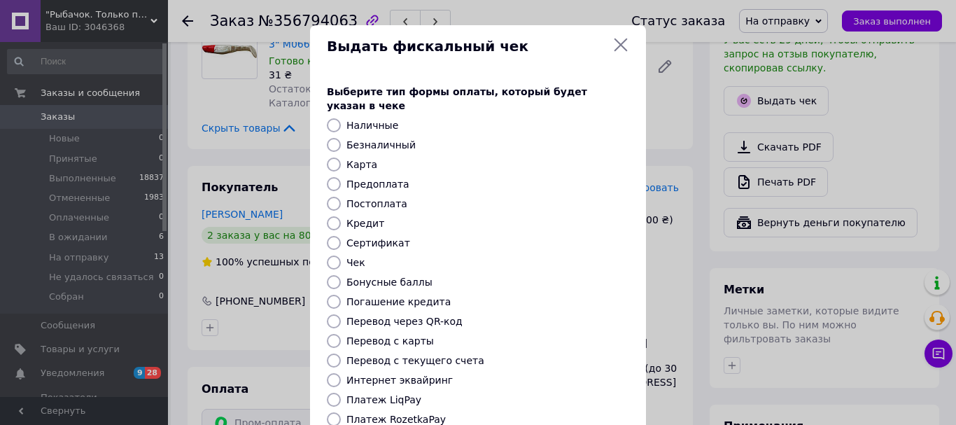 The image size is (956, 425). Describe the element at coordinates (356, 262) in the screenshot. I see `label: Чек` at that location.